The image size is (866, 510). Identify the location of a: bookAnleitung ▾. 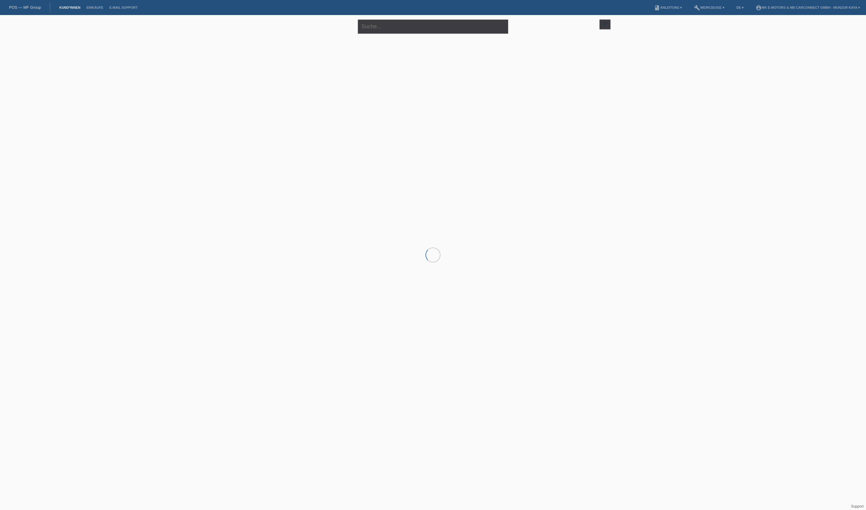
(668, 8).